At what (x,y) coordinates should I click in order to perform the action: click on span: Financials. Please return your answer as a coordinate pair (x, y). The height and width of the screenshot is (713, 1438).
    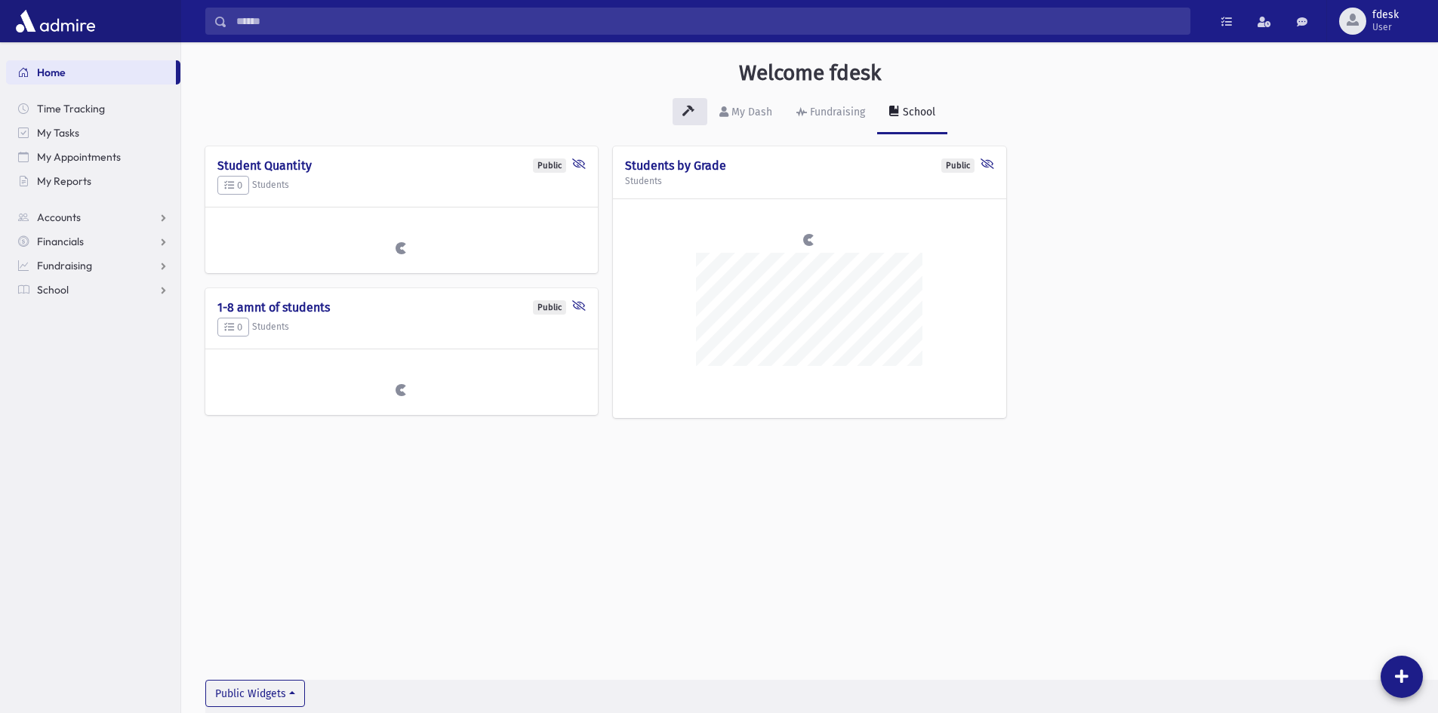
    Looking at the image, I should click on (60, 241).